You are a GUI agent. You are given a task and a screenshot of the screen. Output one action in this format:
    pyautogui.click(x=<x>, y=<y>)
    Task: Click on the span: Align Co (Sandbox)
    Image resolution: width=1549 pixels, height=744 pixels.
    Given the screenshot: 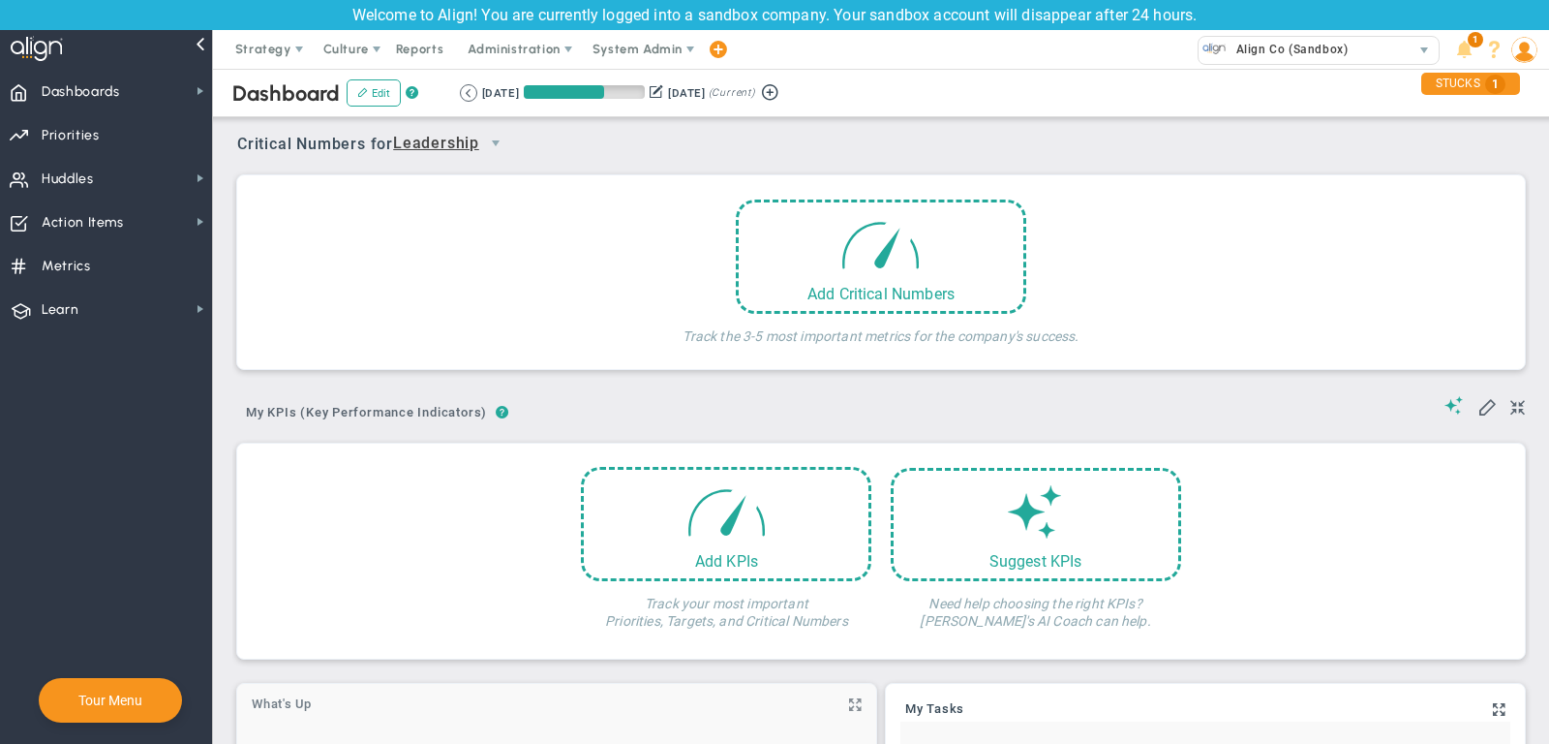 What is the action you would take?
    pyautogui.click(x=1287, y=49)
    